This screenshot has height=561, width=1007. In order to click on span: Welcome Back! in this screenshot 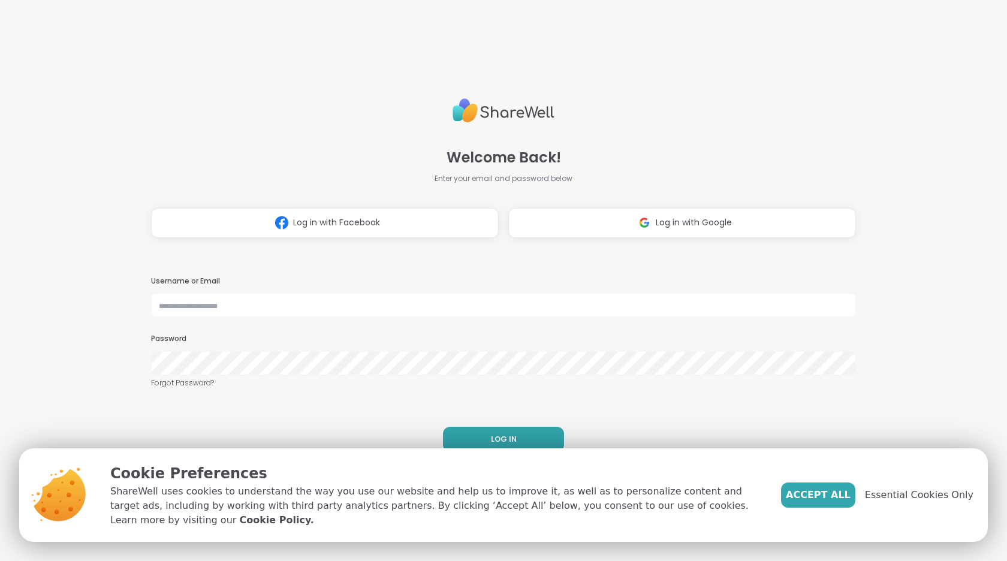, I will do `click(504, 158)`.